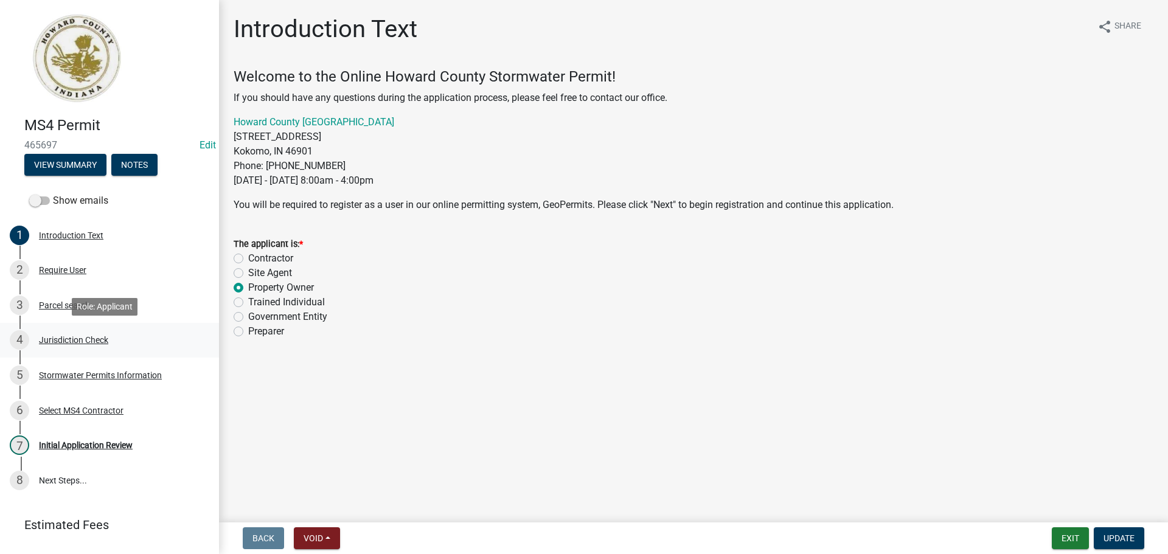 This screenshot has height=554, width=1168. I want to click on button: Void, so click(317, 539).